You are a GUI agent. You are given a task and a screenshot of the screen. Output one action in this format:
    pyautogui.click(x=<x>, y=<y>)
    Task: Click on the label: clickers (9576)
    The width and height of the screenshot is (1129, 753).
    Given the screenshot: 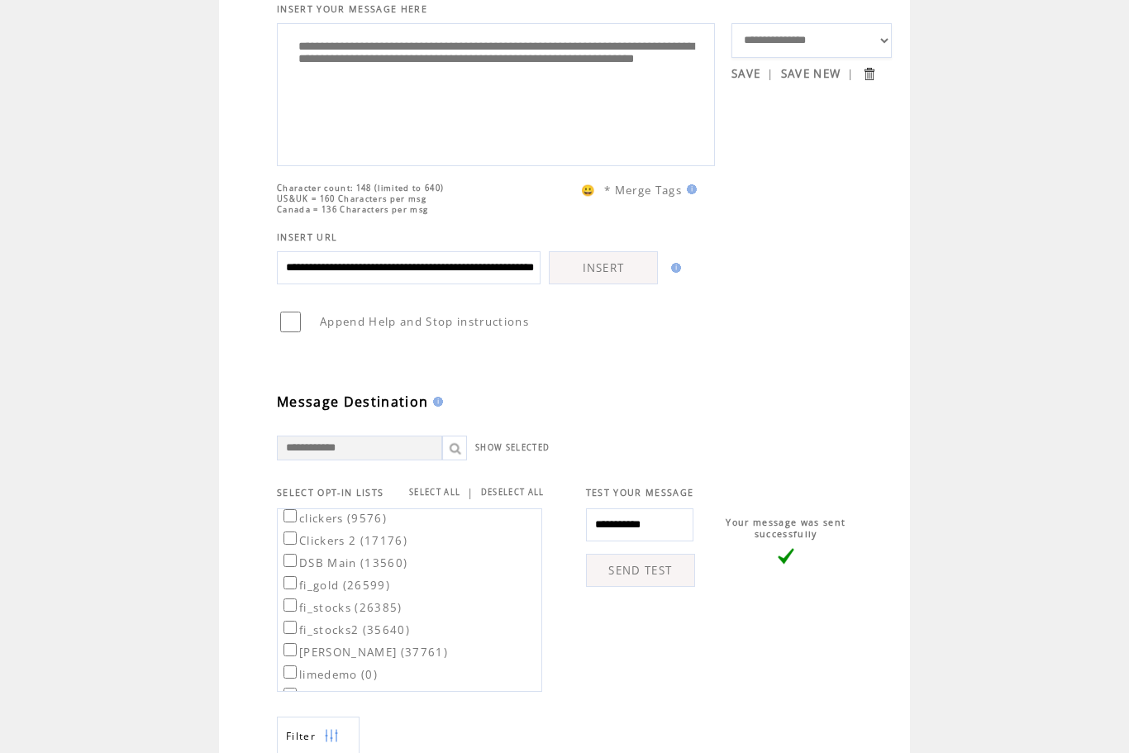 What is the action you would take?
    pyautogui.click(x=333, y=518)
    